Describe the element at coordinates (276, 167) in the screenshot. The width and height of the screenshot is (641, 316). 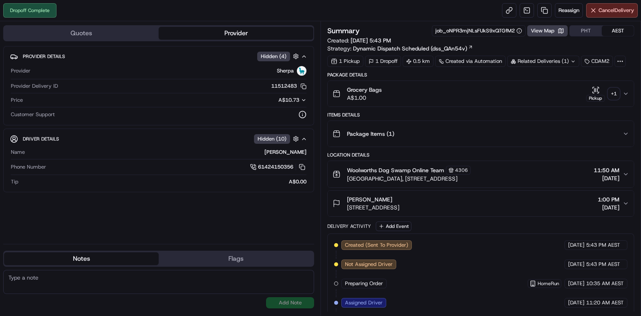
I see `span: 61424150356` at that location.